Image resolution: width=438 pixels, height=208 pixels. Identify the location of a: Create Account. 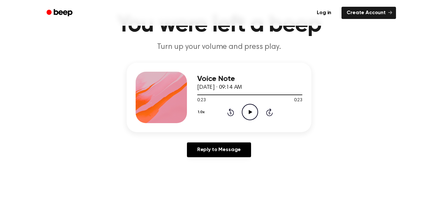
(369, 13).